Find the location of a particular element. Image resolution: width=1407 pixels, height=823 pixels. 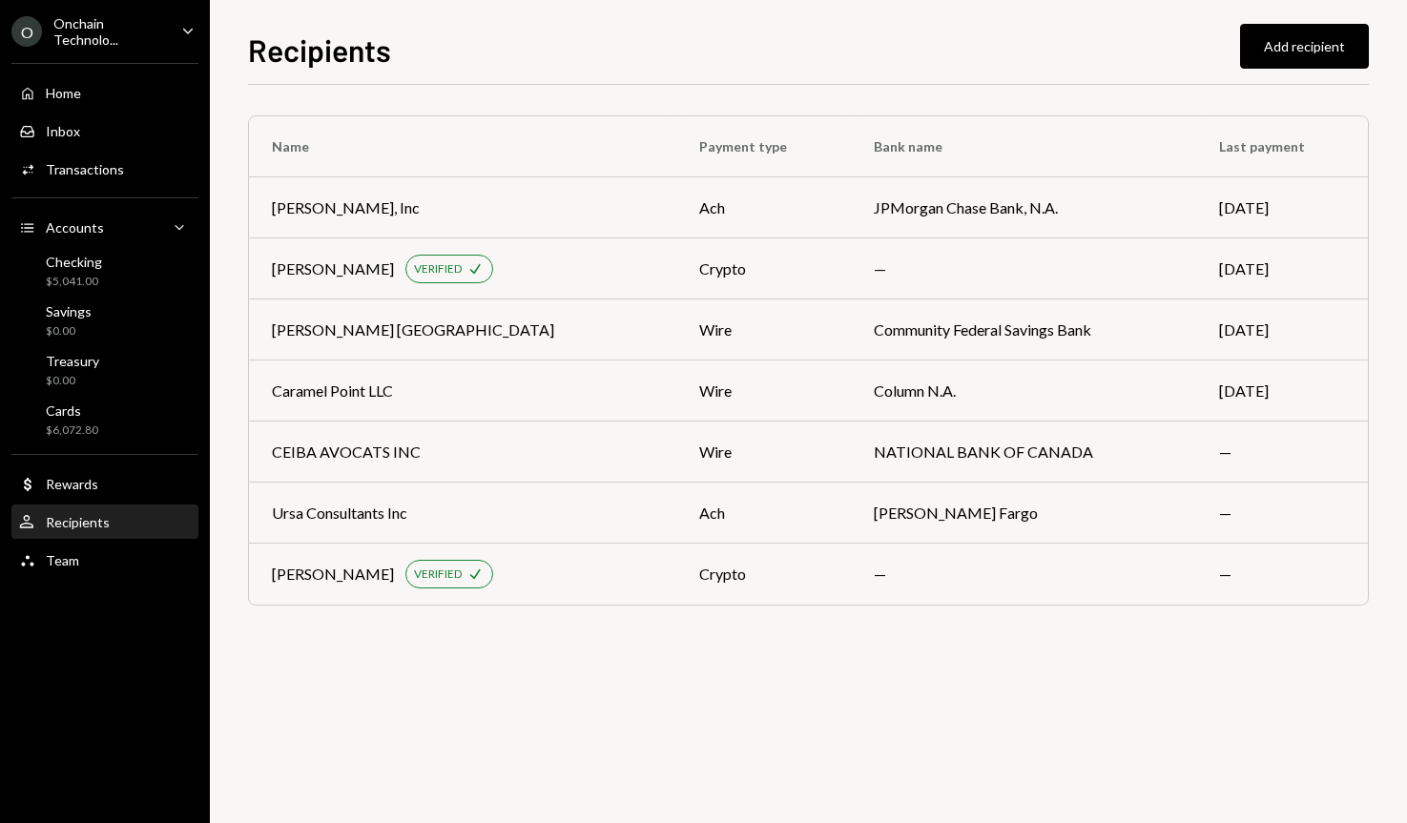

div: Team is located at coordinates (62, 560).